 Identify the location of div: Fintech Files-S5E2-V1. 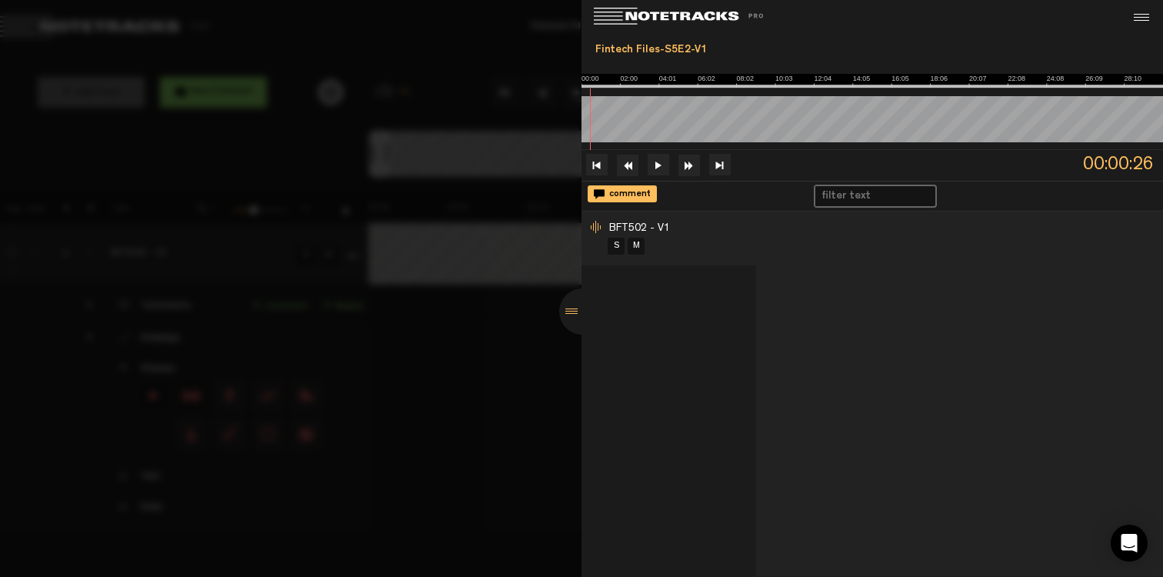
(872, 50).